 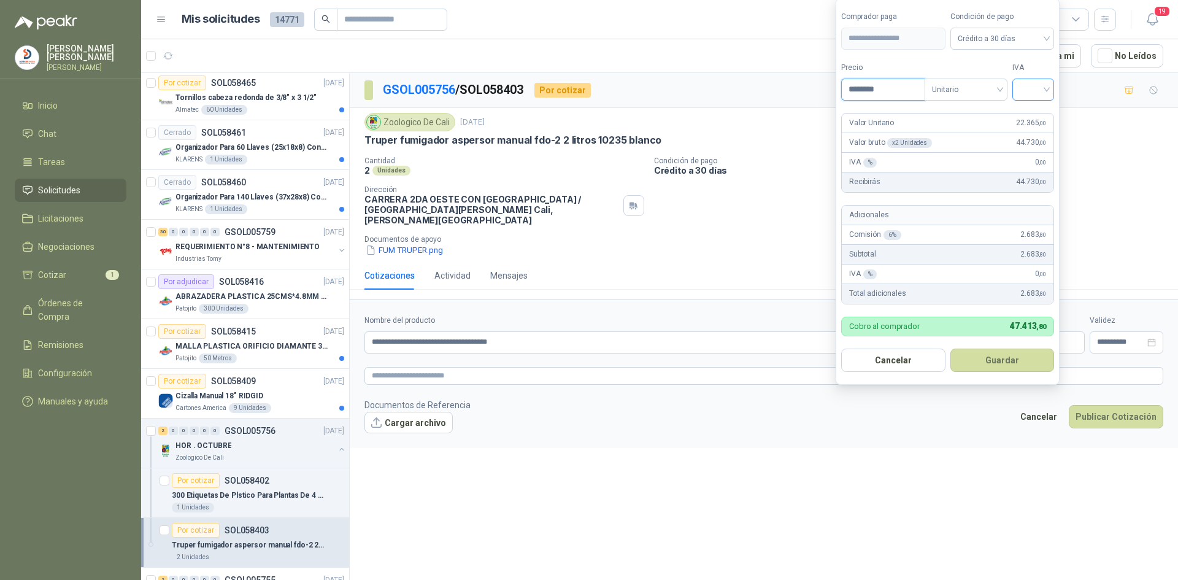 What do you see at coordinates (410, 122) in the screenshot?
I see `div: Zoologico De Cali` at bounding box center [410, 122].